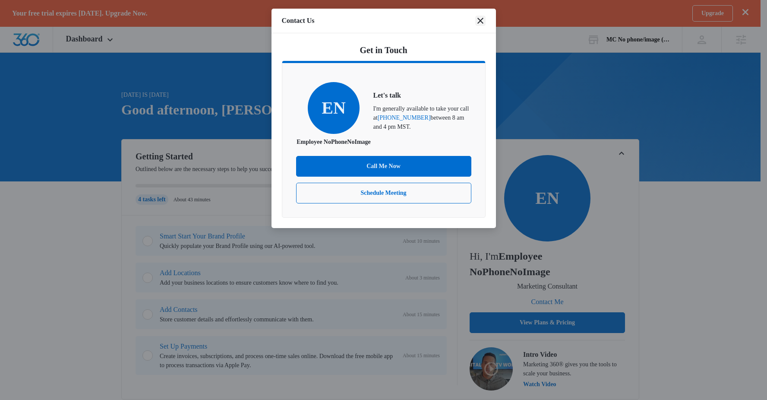  Describe the element at coordinates (334, 108) in the screenshot. I see `span: EN` at that location.